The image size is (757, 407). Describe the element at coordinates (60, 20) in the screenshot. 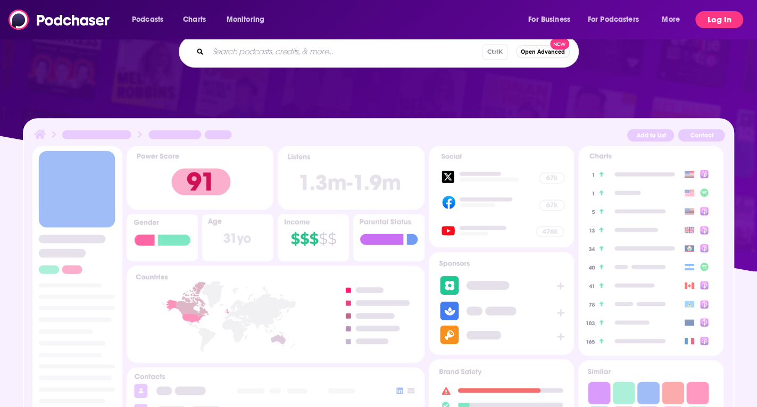

I see `img: Podchaser - Follow, Share and Rate Podcasts` at that location.